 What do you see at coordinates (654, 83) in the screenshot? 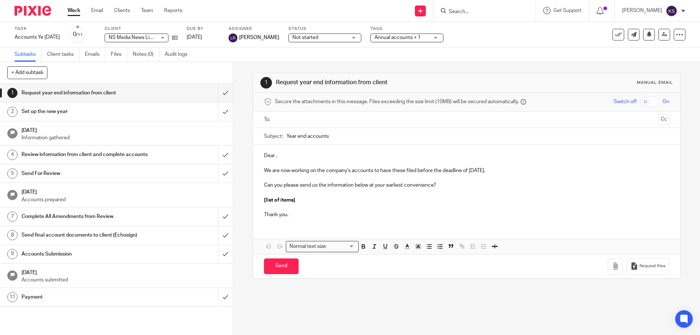
I see `div: Manual email` at bounding box center [654, 83].